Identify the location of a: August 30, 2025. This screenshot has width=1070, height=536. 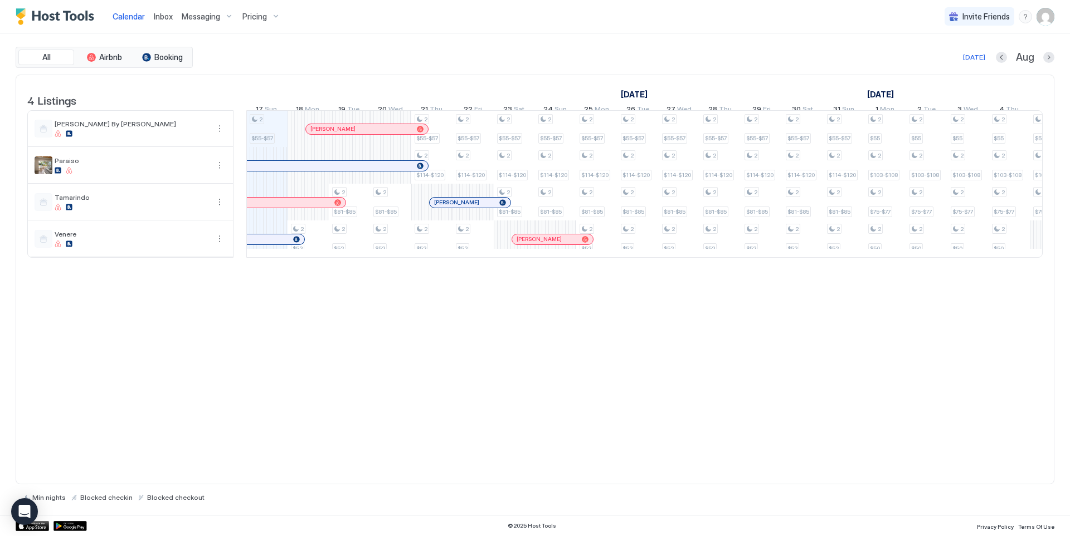
(802, 110).